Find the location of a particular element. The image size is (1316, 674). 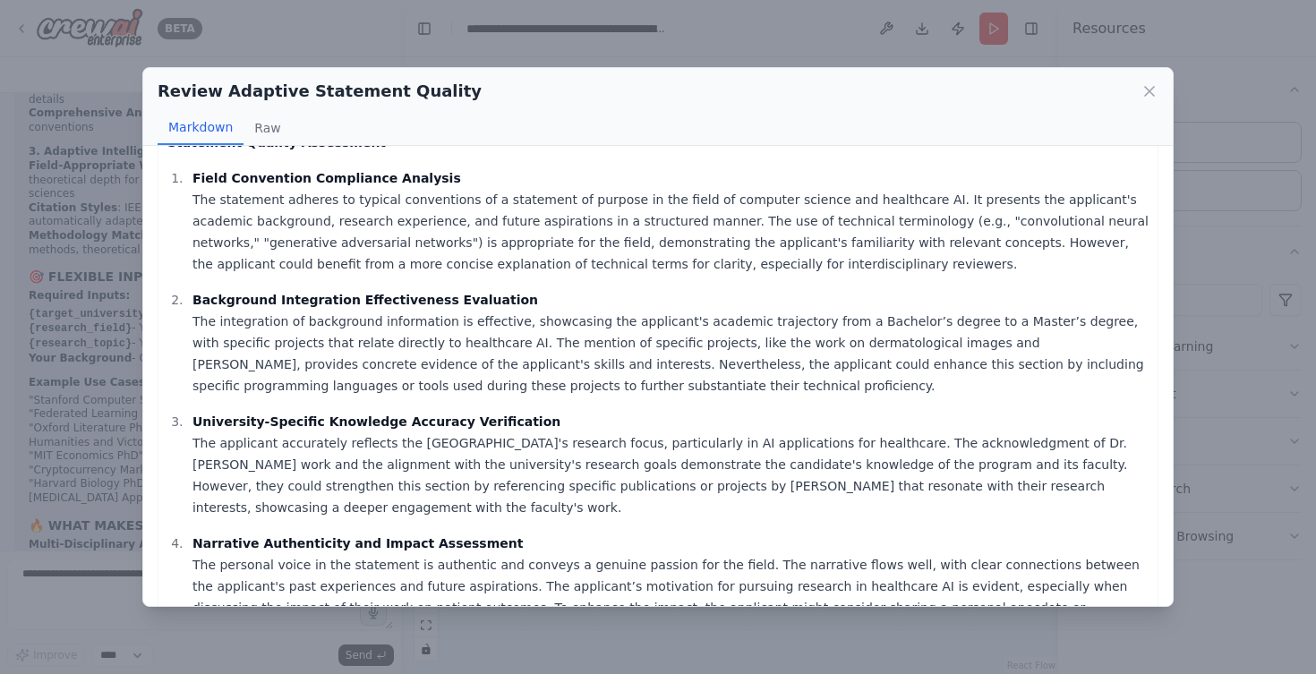

p: The personal voice in the statement is authentic and conveys a genuine passion for the field. The... is located at coordinates (670, 586).